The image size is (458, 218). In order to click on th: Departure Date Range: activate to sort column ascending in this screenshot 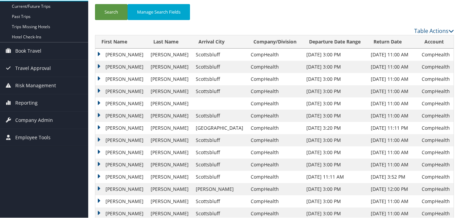, I will do `click(335, 41)`.